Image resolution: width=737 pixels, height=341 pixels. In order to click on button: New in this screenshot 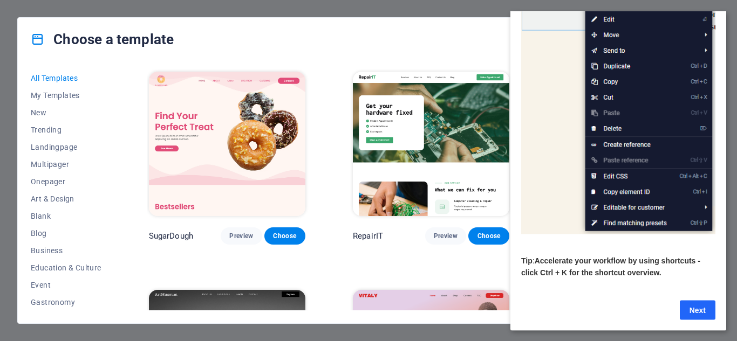, I will do `click(66, 113)`.